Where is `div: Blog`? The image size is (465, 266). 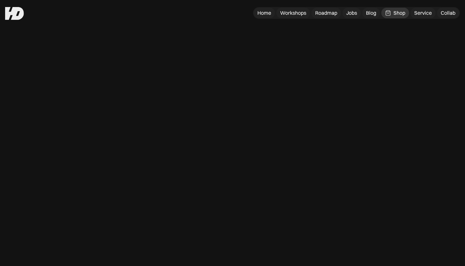 div: Blog is located at coordinates (371, 13).